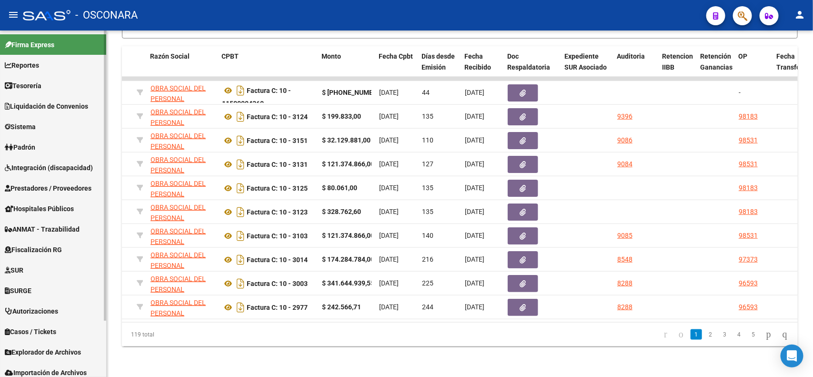  What do you see at coordinates (348, 283) in the screenshot?
I see `strong: $ 341.644.939,55` at bounding box center [348, 283].